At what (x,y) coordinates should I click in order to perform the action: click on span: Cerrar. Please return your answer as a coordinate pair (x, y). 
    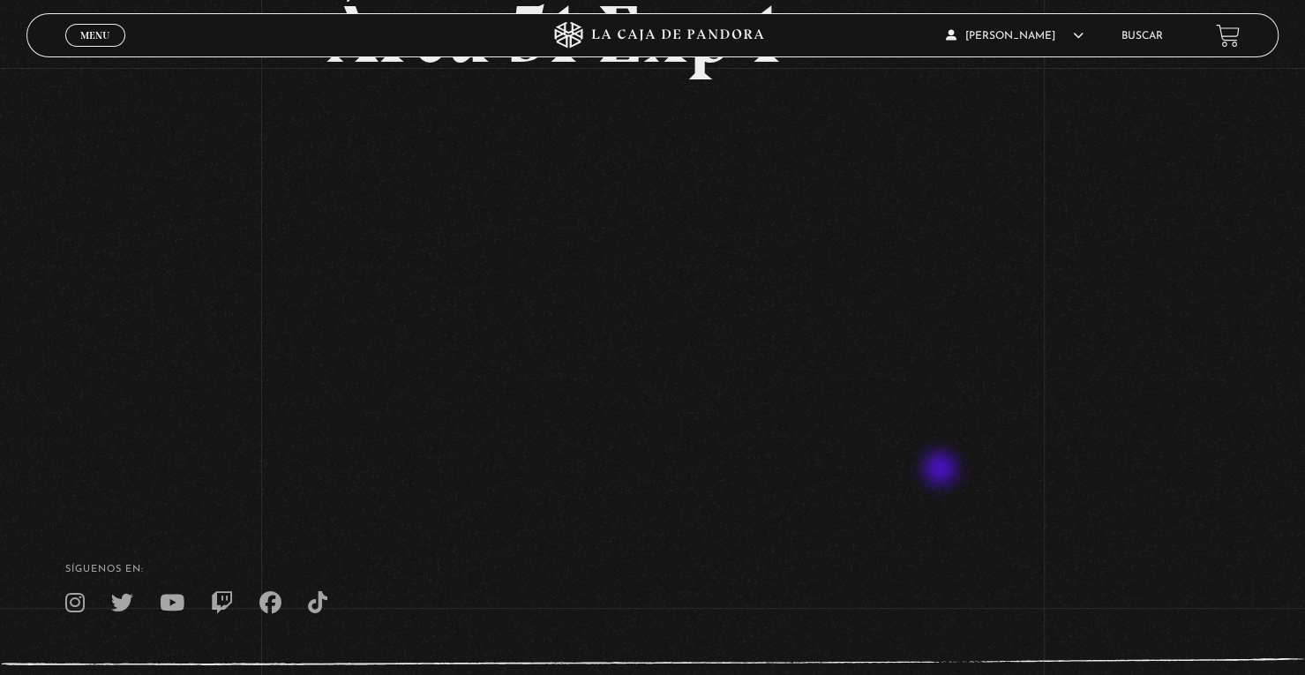
    Looking at the image, I should click on (95, 51).